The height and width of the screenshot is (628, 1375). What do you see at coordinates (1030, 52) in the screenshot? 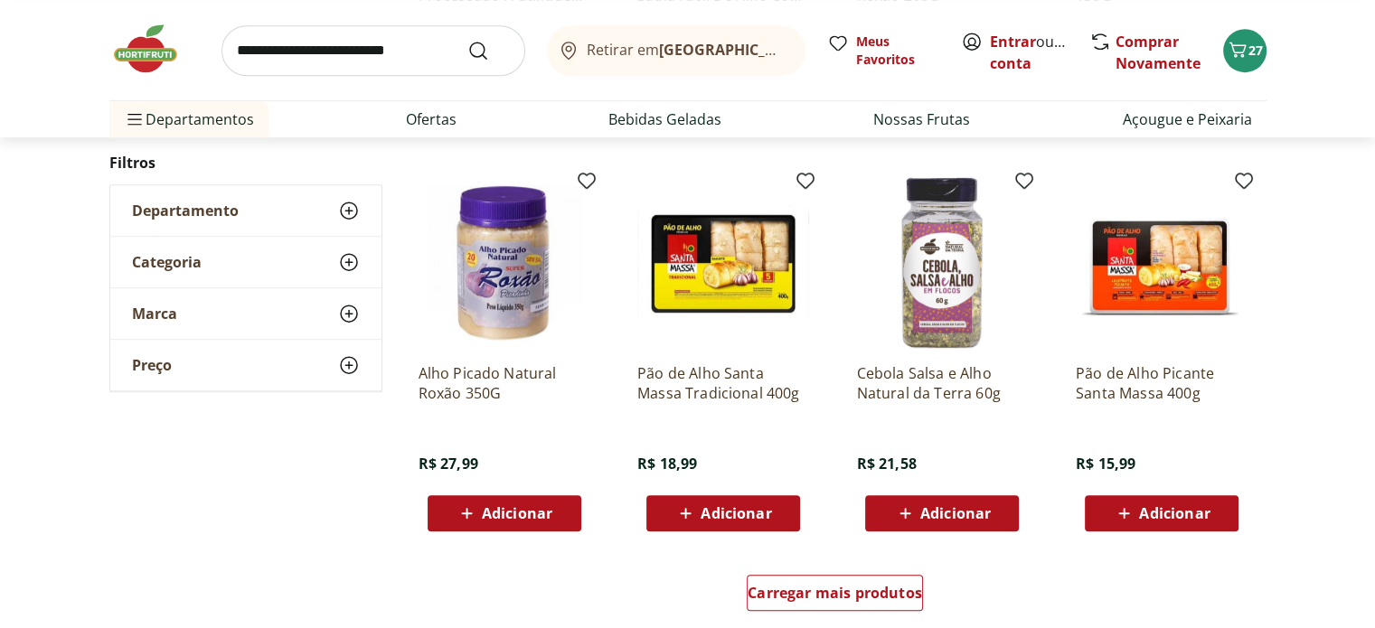
I see `span: ou` at bounding box center [1030, 52].